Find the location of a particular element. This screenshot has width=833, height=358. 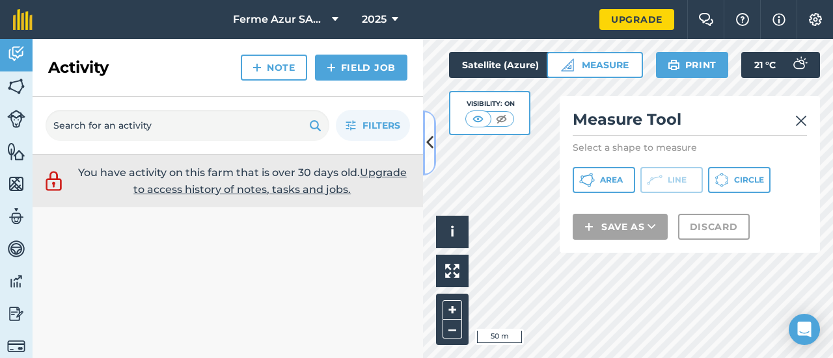

span: Filters is located at coordinates (381, 126).